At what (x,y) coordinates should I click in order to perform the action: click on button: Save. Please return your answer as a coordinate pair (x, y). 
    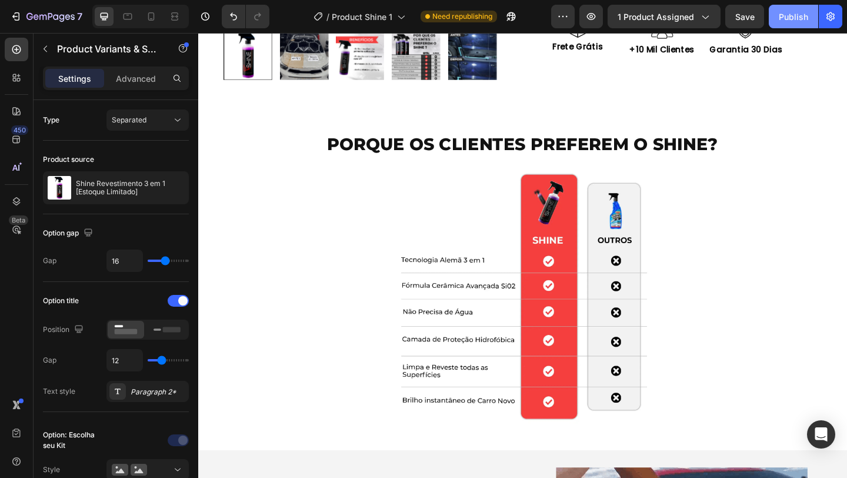
    Looking at the image, I should click on (745, 16).